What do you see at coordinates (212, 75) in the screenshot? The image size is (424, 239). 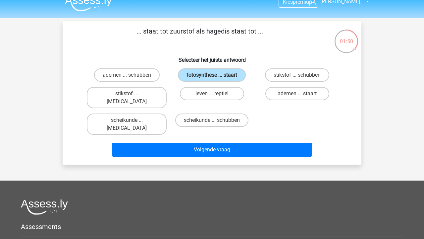 I see `label: fotosynthese ... staart` at bounding box center [212, 75].